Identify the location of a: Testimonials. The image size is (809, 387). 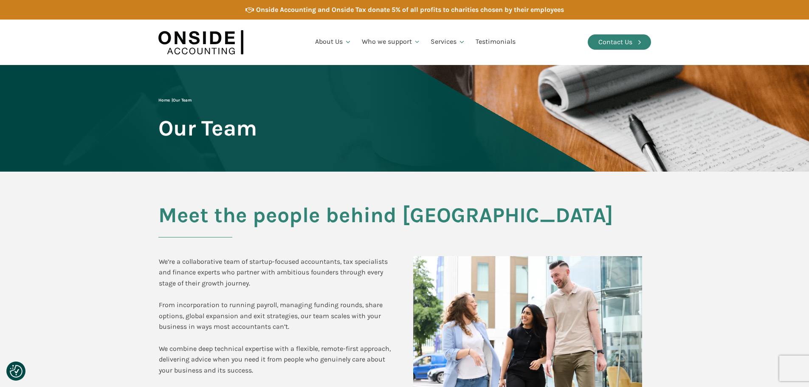
(495, 42).